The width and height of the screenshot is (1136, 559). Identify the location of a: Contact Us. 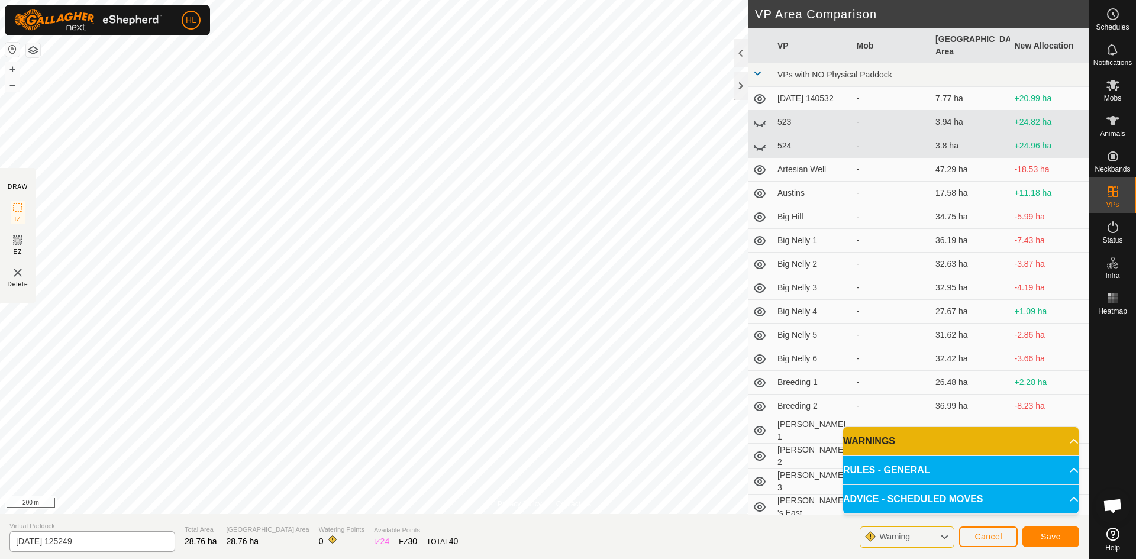
(573, 504).